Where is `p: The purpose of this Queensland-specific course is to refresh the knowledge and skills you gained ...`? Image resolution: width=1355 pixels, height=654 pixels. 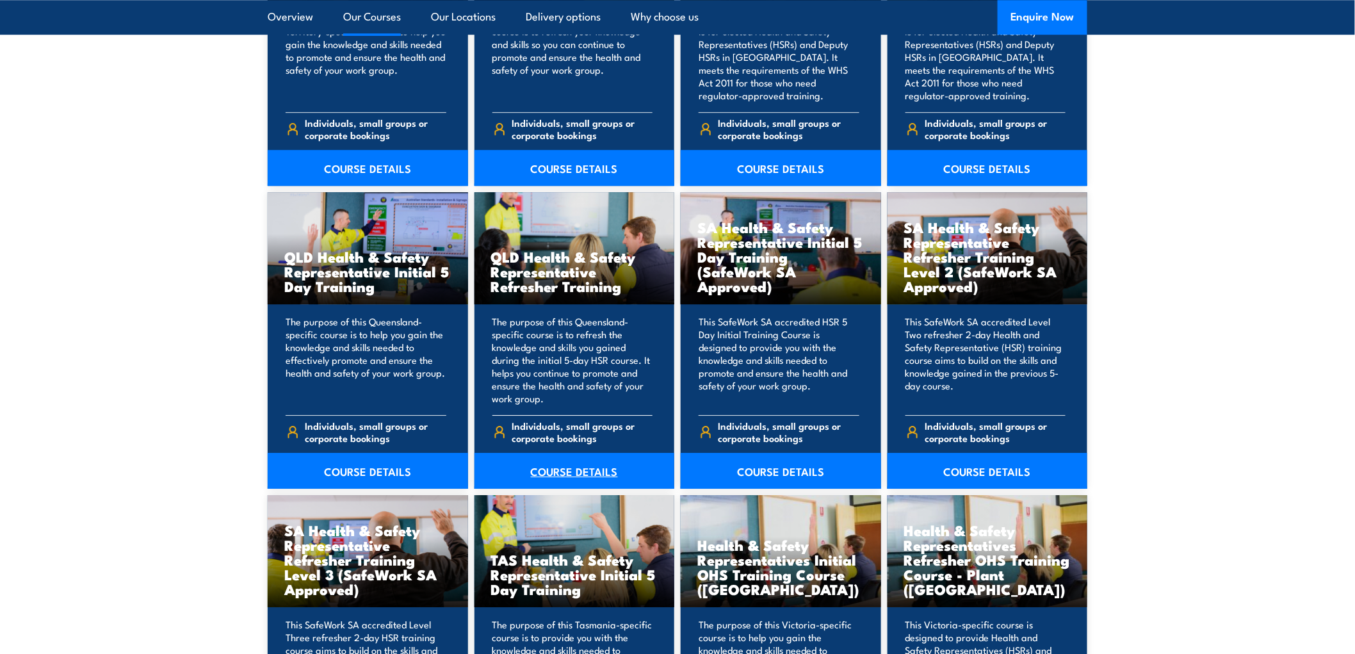
p: The purpose of this Queensland-specific course is to refresh the knowledge and skills you gained ... is located at coordinates (573, 360).